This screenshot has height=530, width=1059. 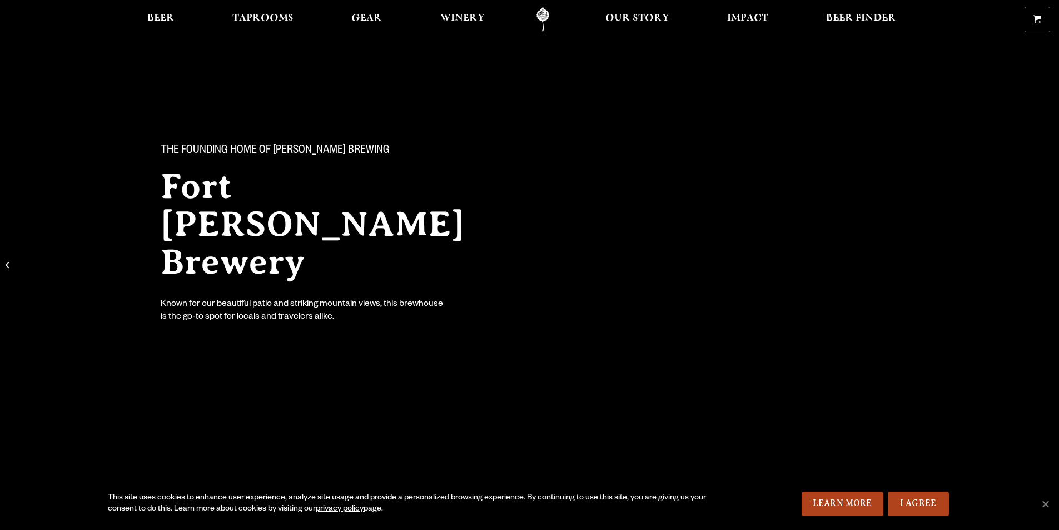 What do you see at coordinates (161, 19) in the screenshot?
I see `a: Beer` at bounding box center [161, 19].